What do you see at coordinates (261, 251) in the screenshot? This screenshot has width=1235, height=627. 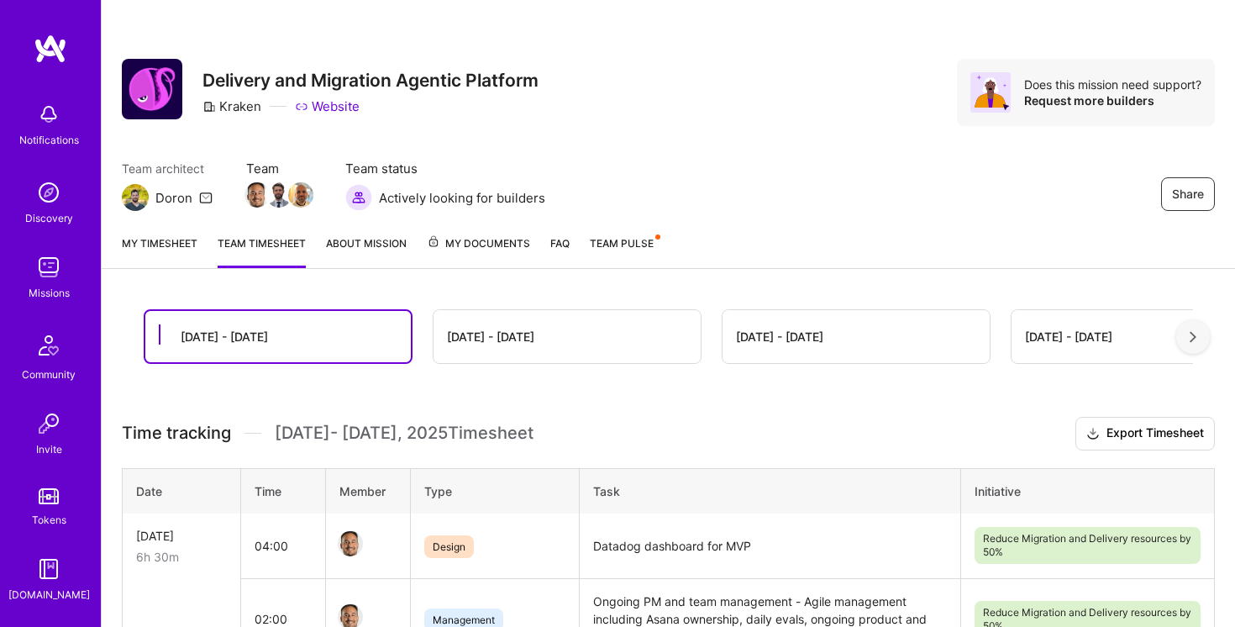 I see `a: Team timesheet` at bounding box center [261, 251].